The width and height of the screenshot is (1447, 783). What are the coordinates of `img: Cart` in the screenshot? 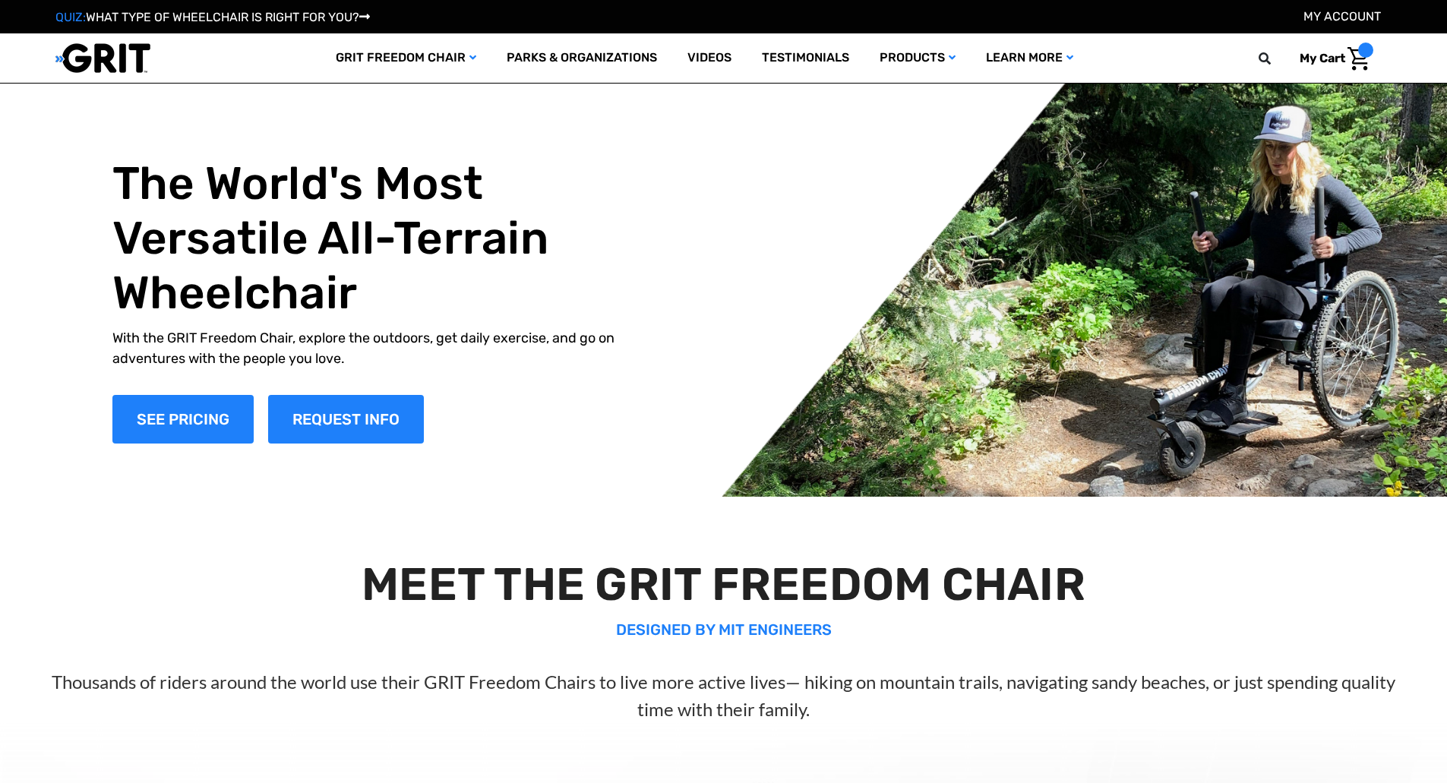 It's located at (1358, 58).